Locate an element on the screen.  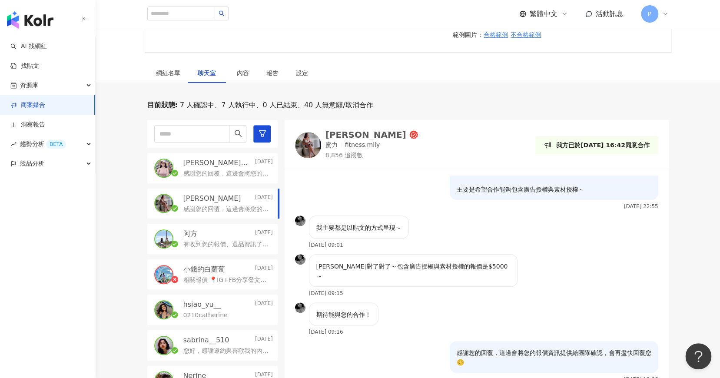
span: 資源庫 is located at coordinates (29, 85).